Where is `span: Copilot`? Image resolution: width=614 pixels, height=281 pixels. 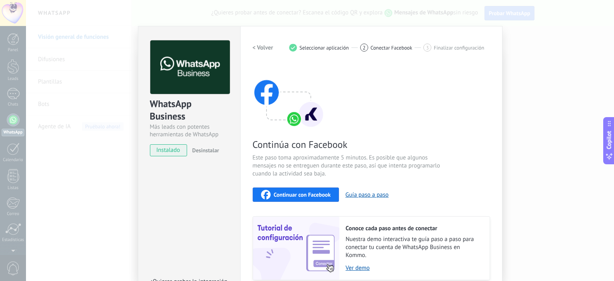
span: Copilot is located at coordinates (609, 140).